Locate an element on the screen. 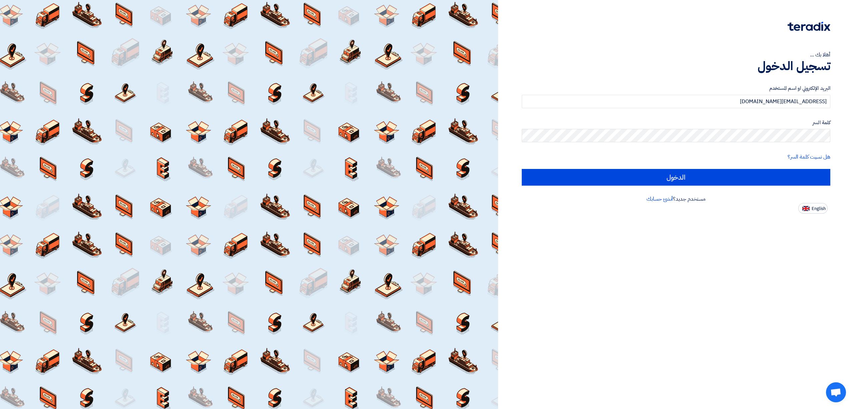  label: كلمة السر is located at coordinates (676, 122).